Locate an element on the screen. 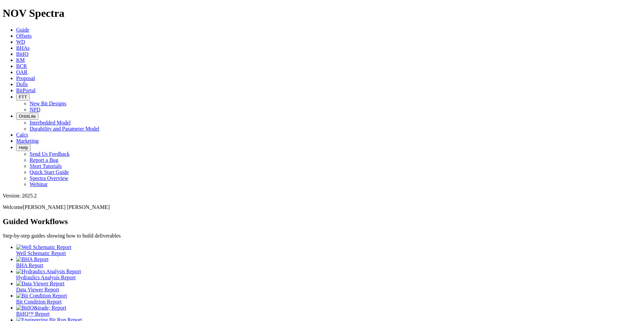 The width and height of the screenshot is (643, 321). div: Version: 2025.2 is located at coordinates (321, 196).